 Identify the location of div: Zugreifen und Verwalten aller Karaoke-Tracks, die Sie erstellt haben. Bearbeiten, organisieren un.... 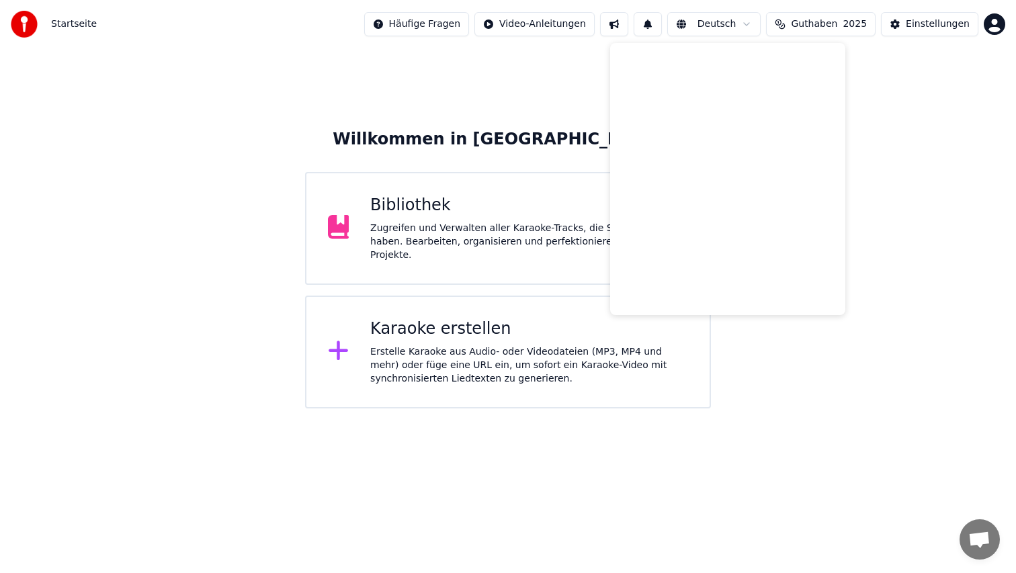
(529, 242).